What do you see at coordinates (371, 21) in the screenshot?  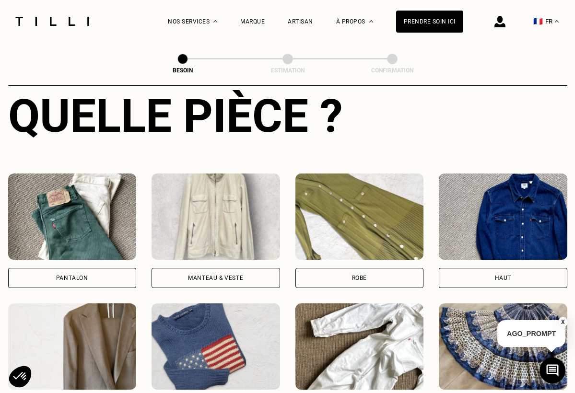 I see `img: Menu déroulant à propos` at bounding box center [371, 21].